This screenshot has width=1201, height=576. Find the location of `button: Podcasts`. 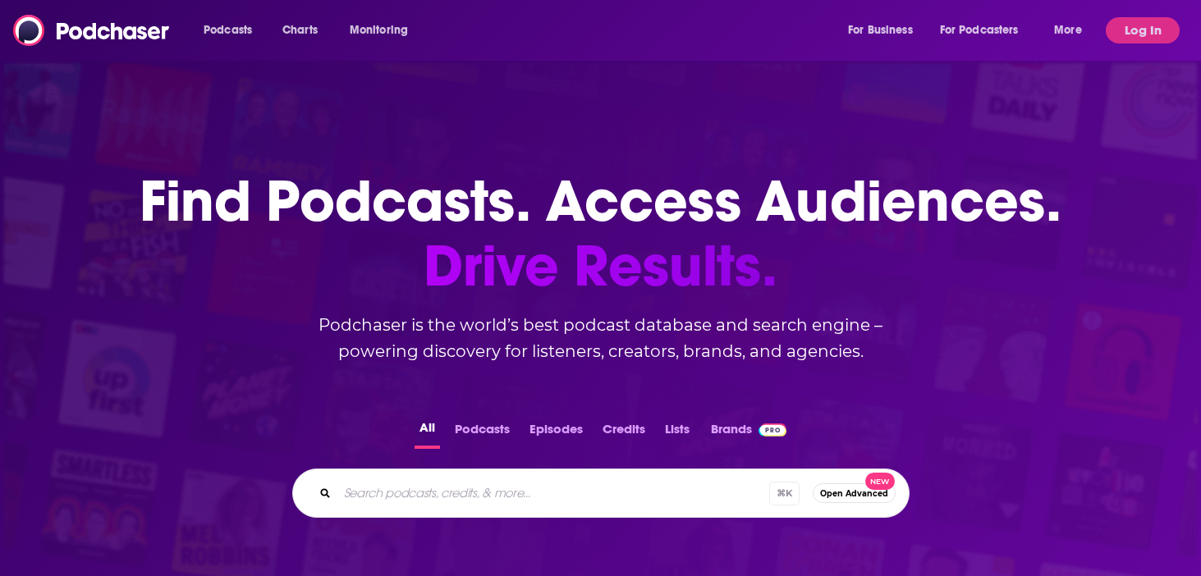

button: Podcasts is located at coordinates (482, 433).